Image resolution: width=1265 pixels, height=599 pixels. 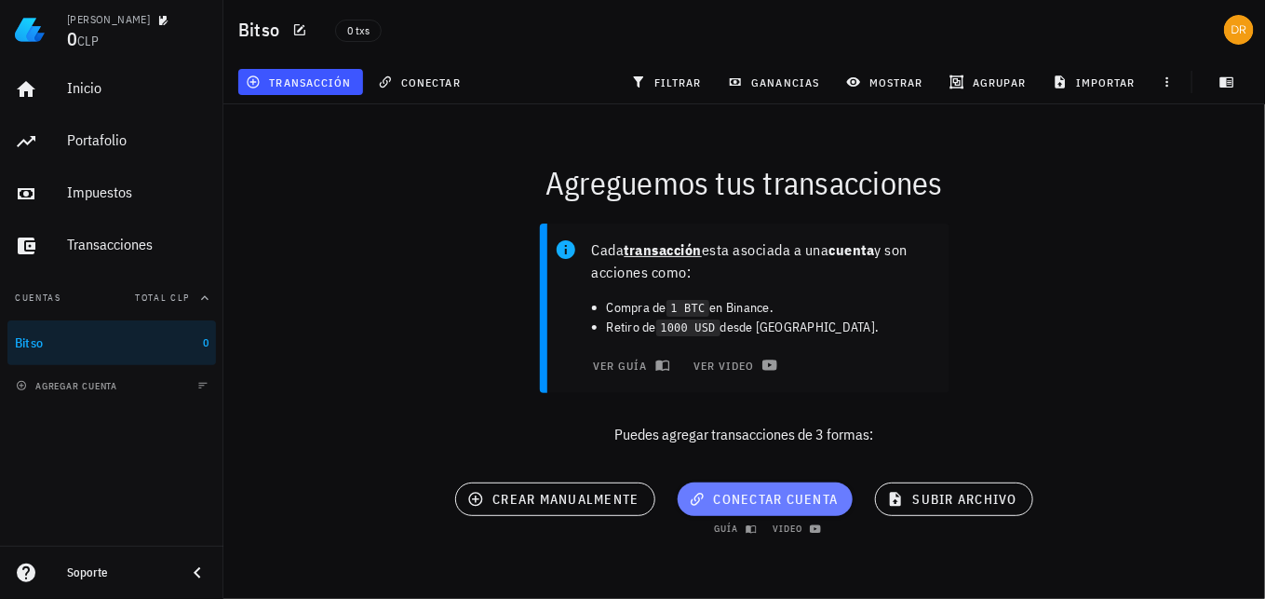 What do you see at coordinates (112, 298) in the screenshot?
I see `button: CuentasTotal CLP` at bounding box center [112, 298].